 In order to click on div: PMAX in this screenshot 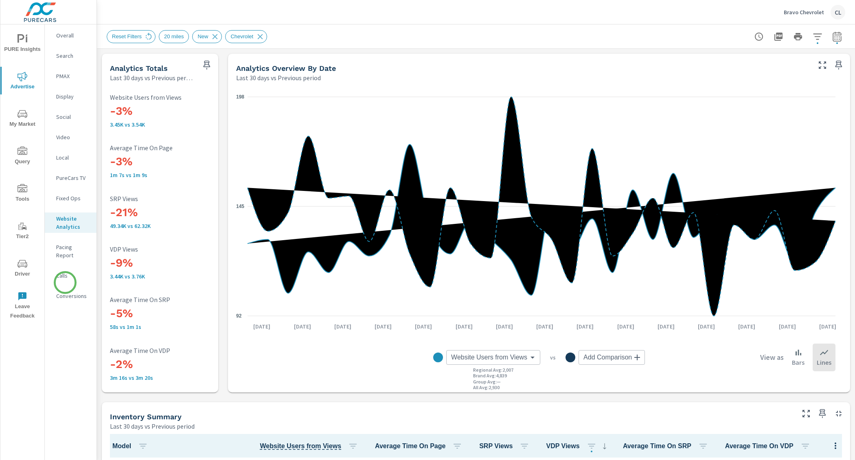, I will do `click(70, 76)`.